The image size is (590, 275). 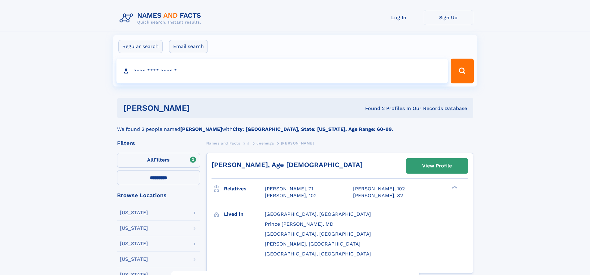 I want to click on a: Names and Facts, so click(x=223, y=143).